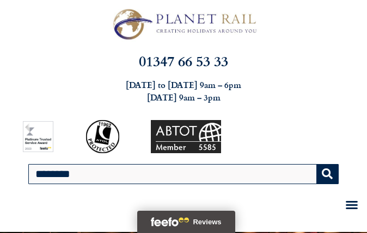 This screenshot has width=367, height=233. I want to click on a: 01347 66 53 33, so click(183, 60).